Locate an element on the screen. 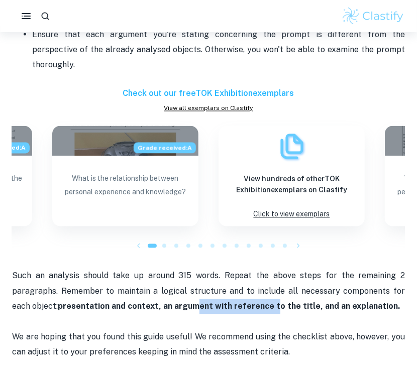 Image resolution: width=417 pixels, height=368 pixels. p: What is the relationship between personal experience and knowledge? is located at coordinates (125, 194).